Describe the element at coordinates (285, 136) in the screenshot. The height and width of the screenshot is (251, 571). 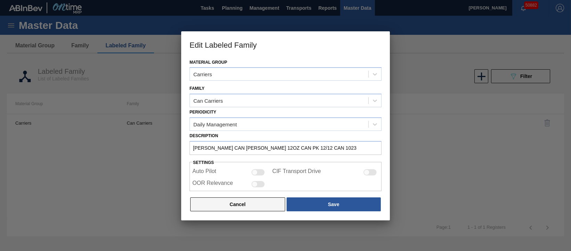
I see `label: Description` at that location.